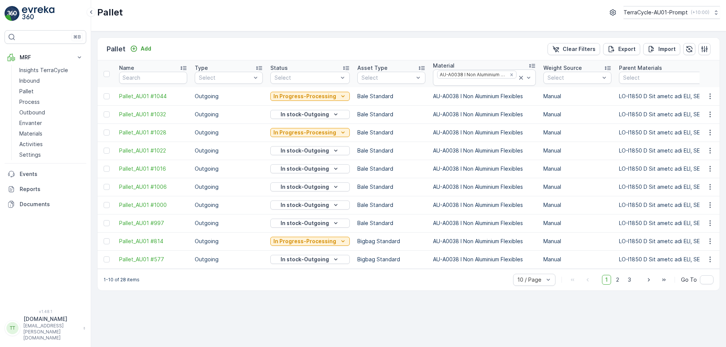 This screenshot has width=726, height=347. What do you see at coordinates (579, 49) in the screenshot?
I see `p: Clear Filters` at bounding box center [579, 49].